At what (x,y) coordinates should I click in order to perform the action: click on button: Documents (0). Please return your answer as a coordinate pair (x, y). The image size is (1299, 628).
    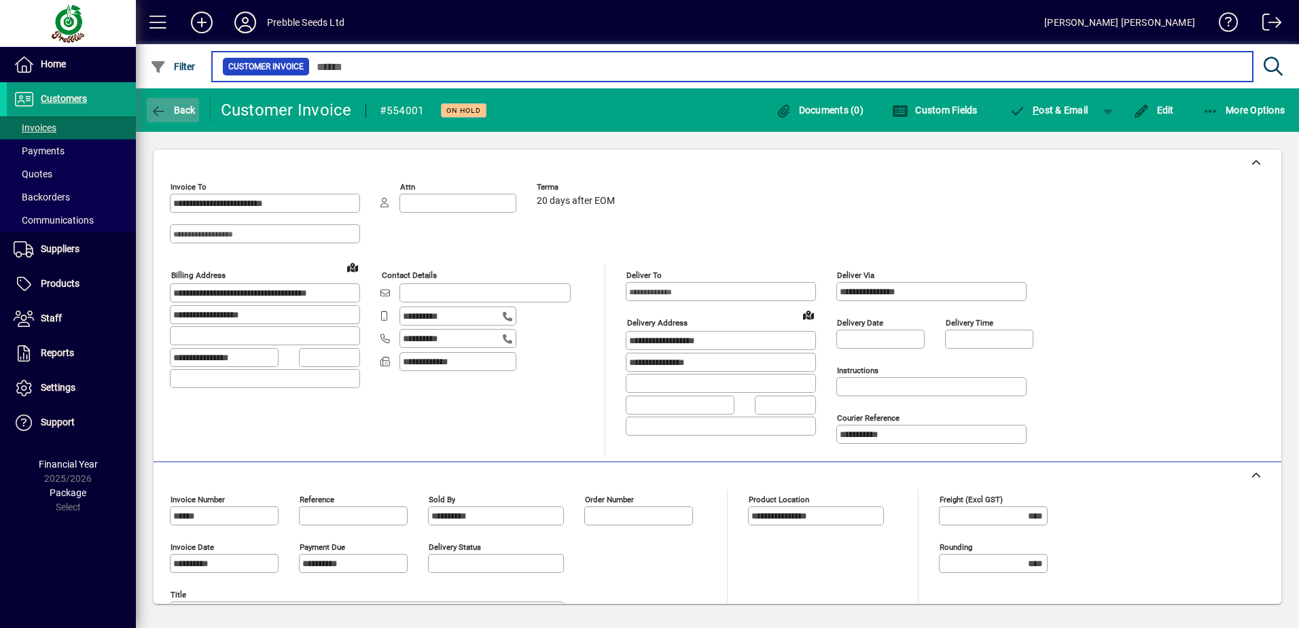
    Looking at the image, I should click on (820, 110).